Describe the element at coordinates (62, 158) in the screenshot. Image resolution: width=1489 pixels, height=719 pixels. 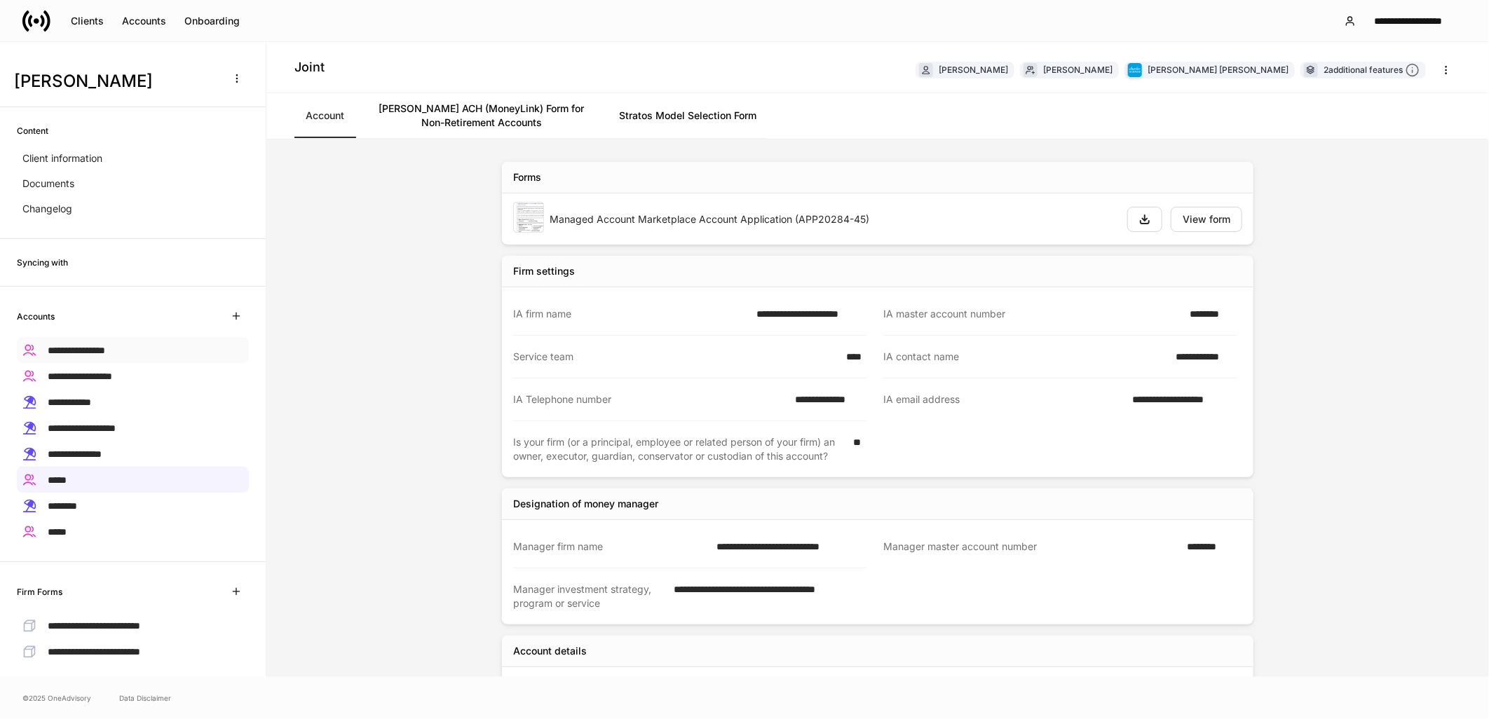
I see `p: Client information` at that location.